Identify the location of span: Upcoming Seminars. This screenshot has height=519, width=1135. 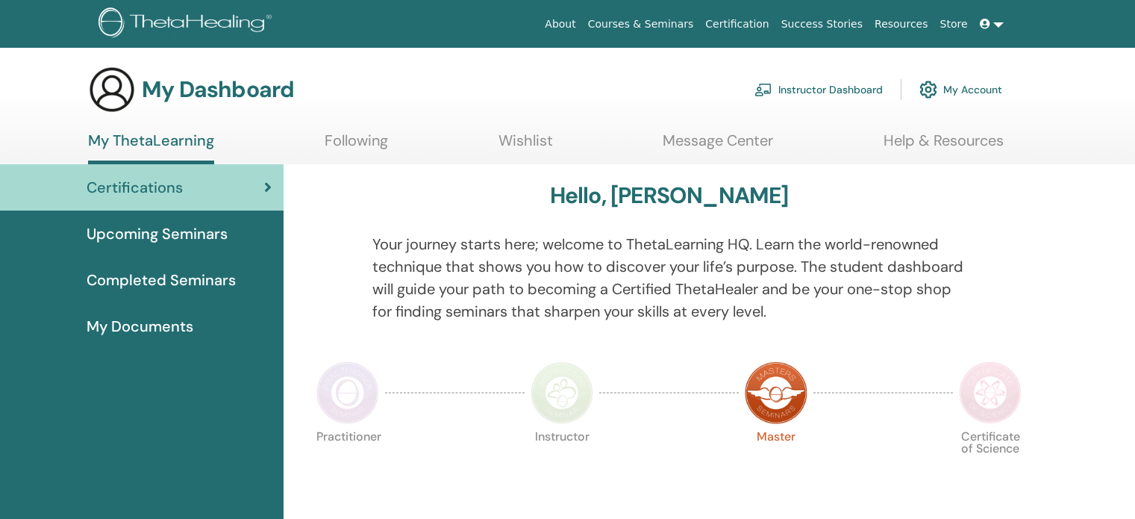
(157, 234).